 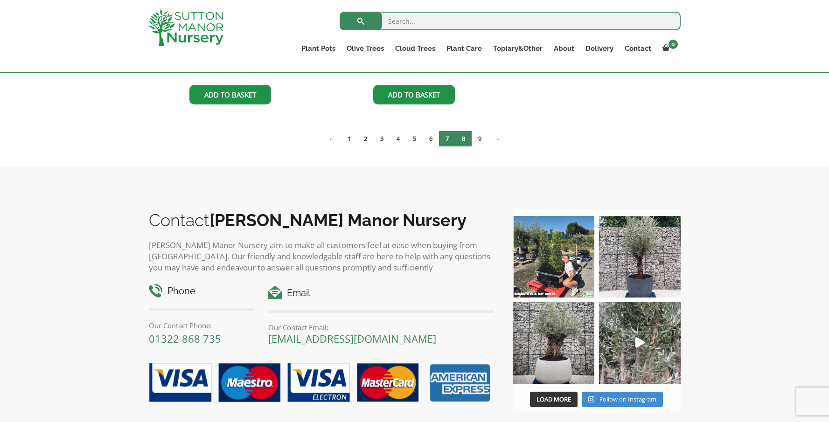 I want to click on img: payment-options.png, so click(x=318, y=383).